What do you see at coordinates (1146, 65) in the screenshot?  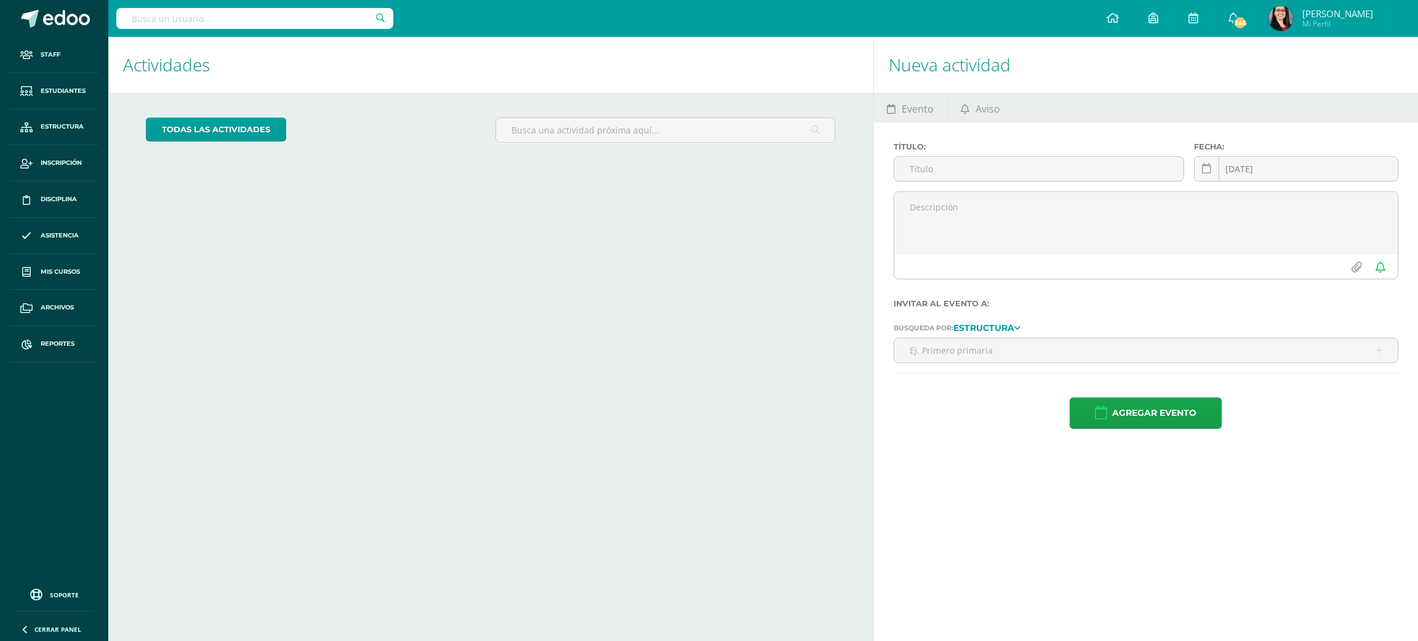 I see `h1: Nueva actividad` at bounding box center [1146, 65].